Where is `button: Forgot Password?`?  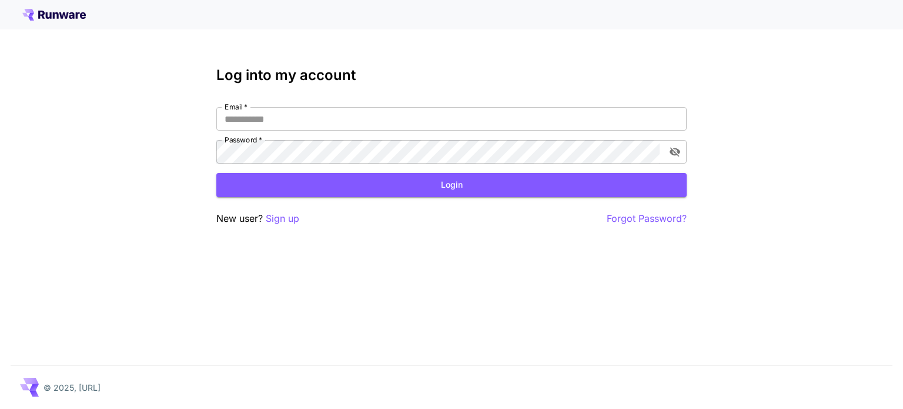 button: Forgot Password? is located at coordinates (647, 218).